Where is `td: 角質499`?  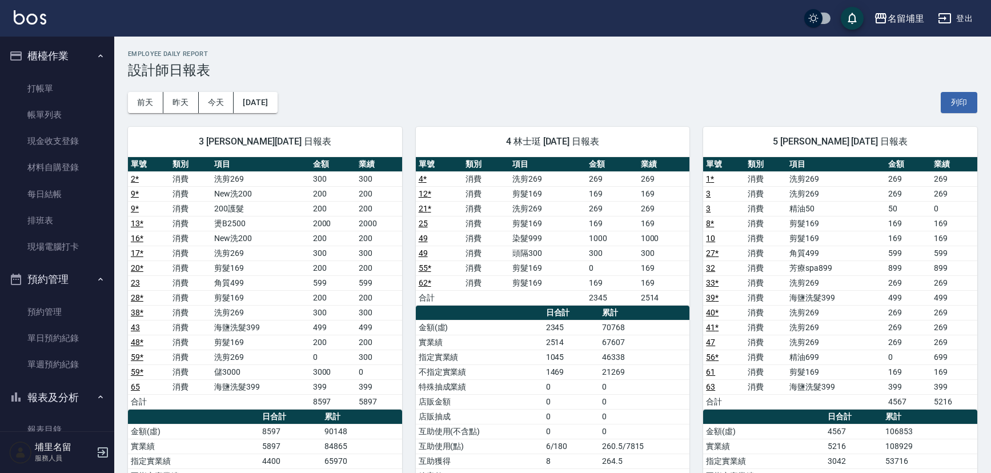
td: 角質499 is located at coordinates (260, 283).